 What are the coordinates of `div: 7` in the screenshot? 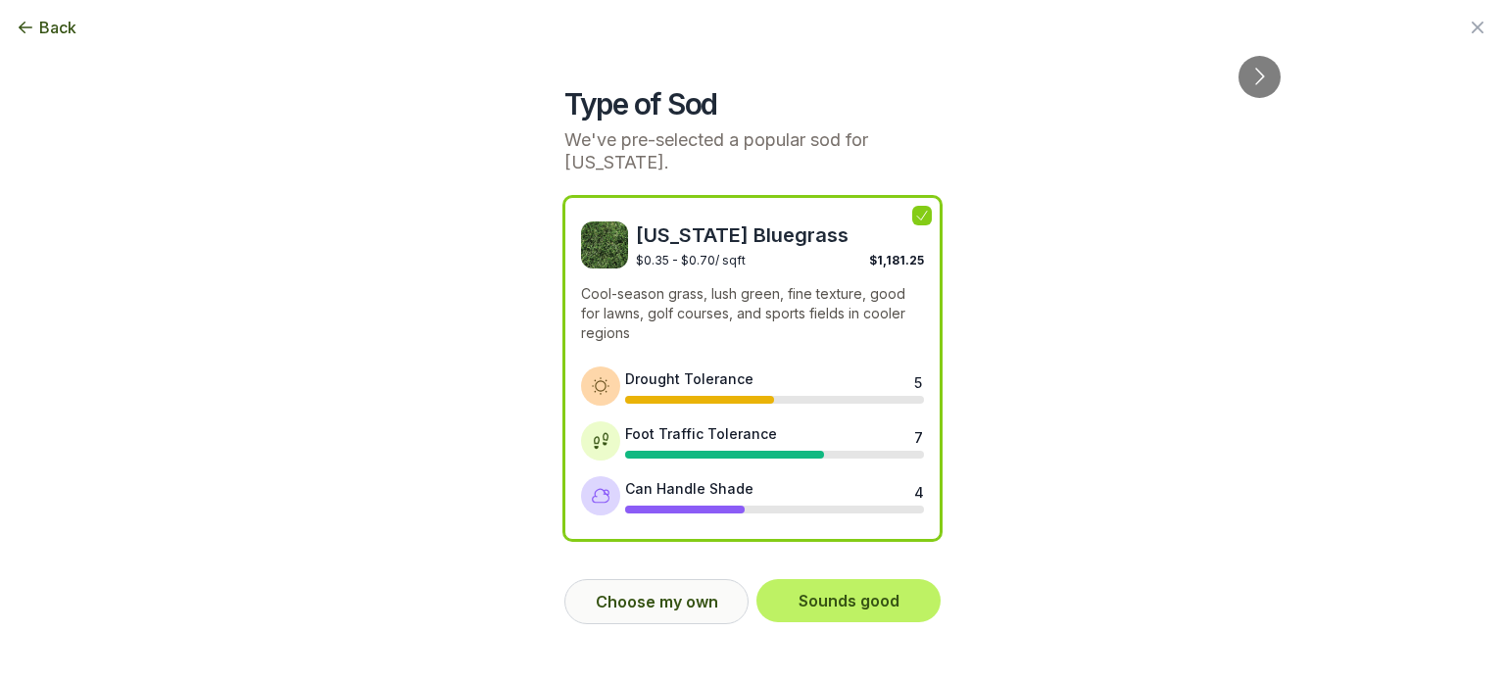 It's located at (918, 435).